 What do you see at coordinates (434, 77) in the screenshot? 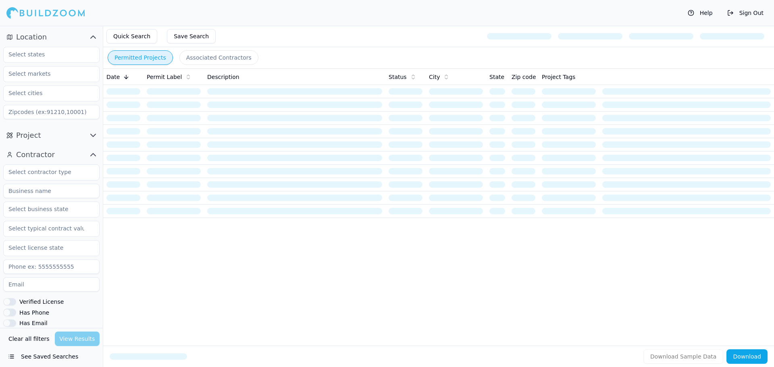
I see `span: City` at bounding box center [434, 77].